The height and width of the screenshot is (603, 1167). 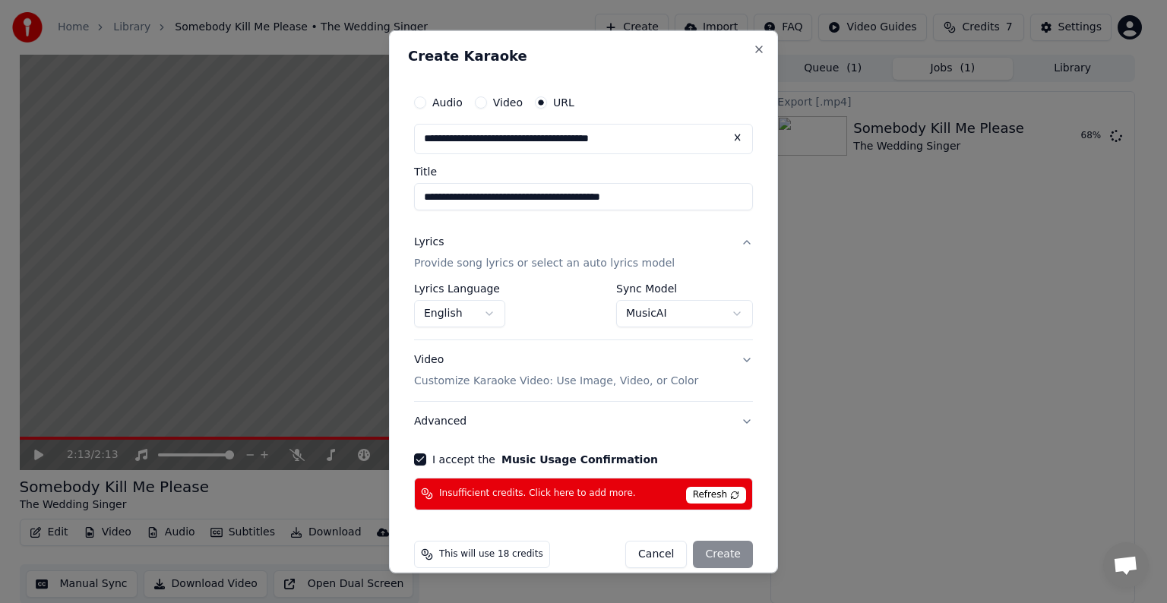 I want to click on label: Title, so click(x=583, y=172).